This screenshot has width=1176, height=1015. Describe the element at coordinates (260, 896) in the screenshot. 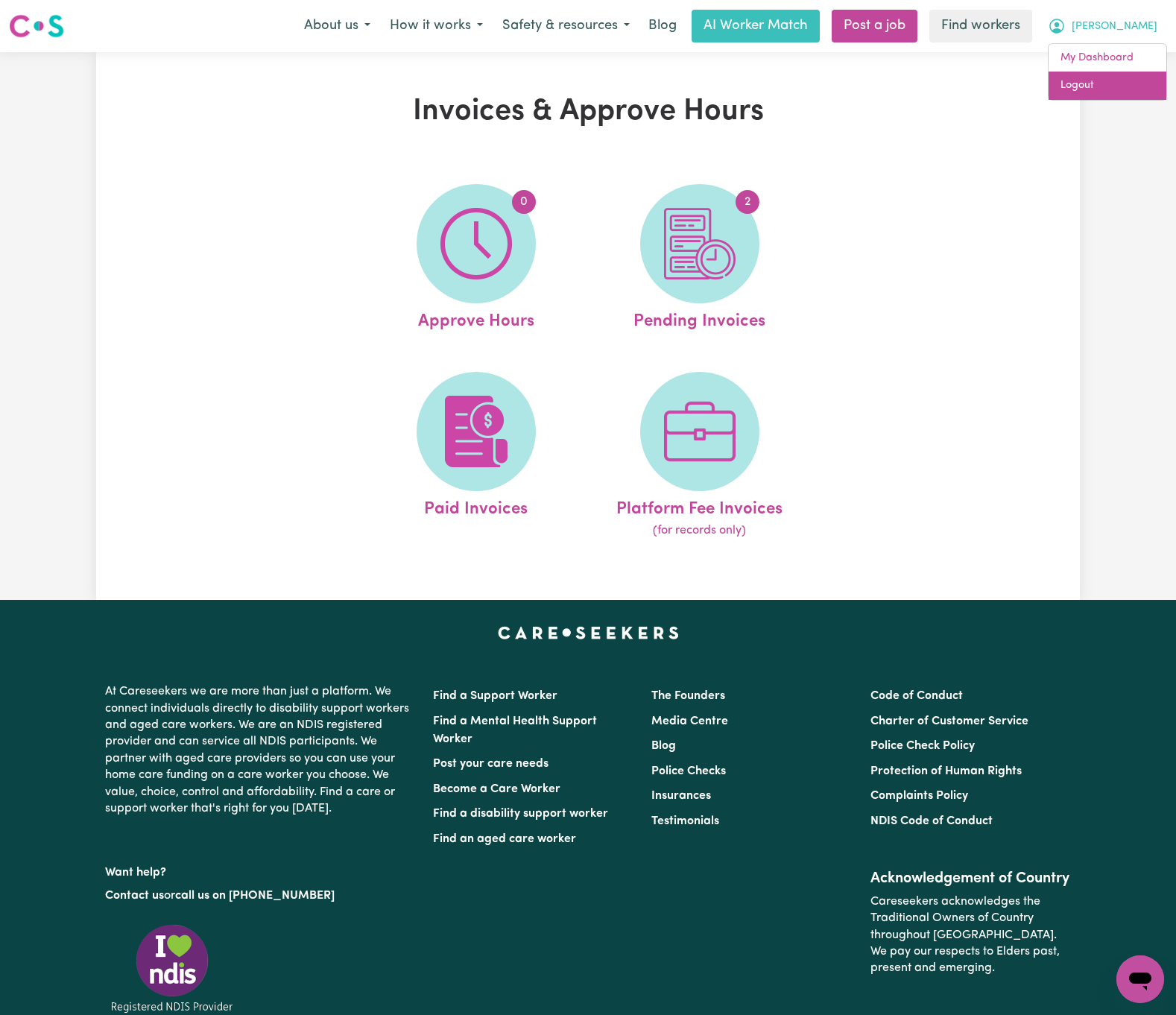

I see `p: or` at that location.